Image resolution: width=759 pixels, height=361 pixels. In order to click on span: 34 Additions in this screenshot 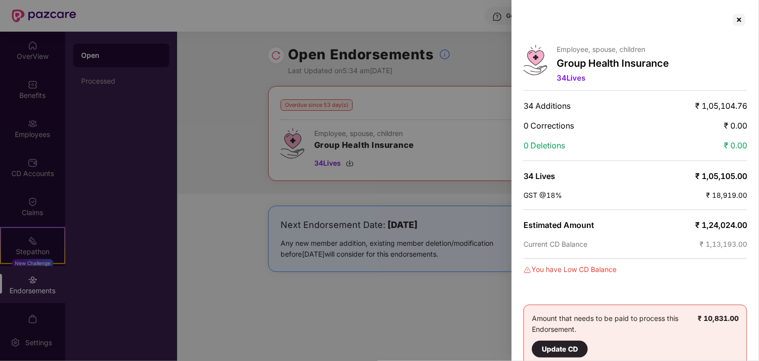, I will do `click(546, 106)`.